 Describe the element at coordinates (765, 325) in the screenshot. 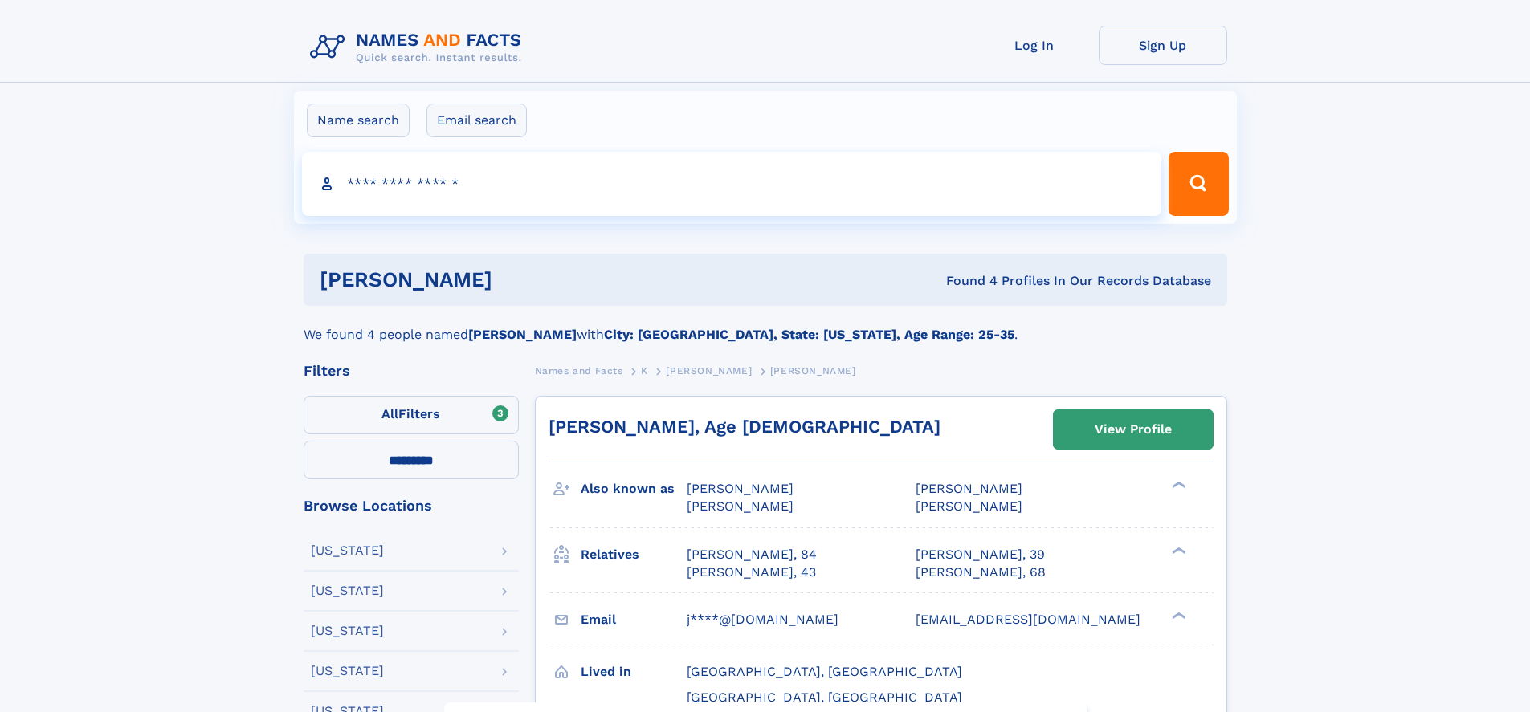

I see `div: We found 4 people named with .` at that location.